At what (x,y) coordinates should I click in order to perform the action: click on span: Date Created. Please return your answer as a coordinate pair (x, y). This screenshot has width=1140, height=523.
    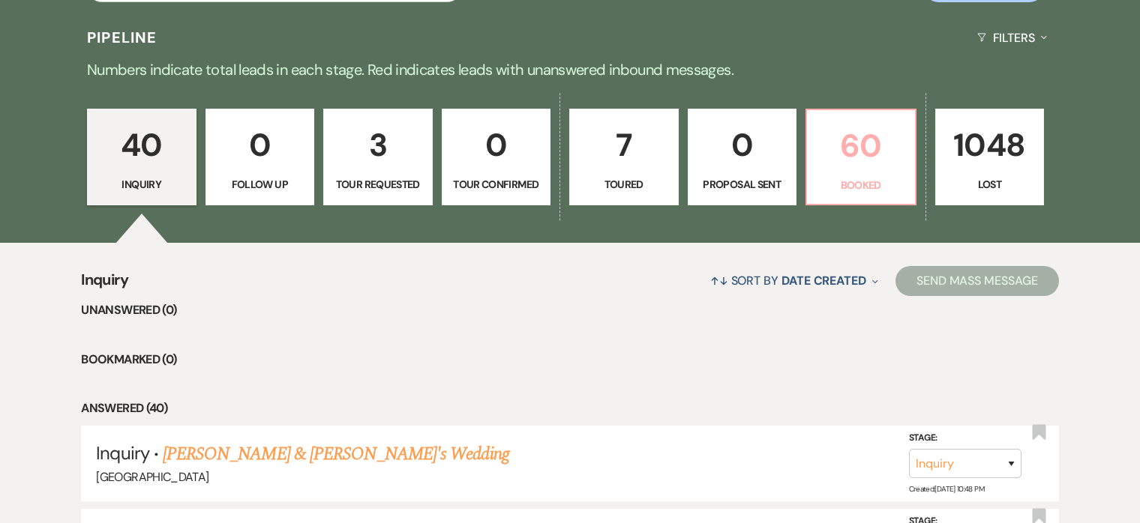
    Looking at the image, I should click on (823, 280).